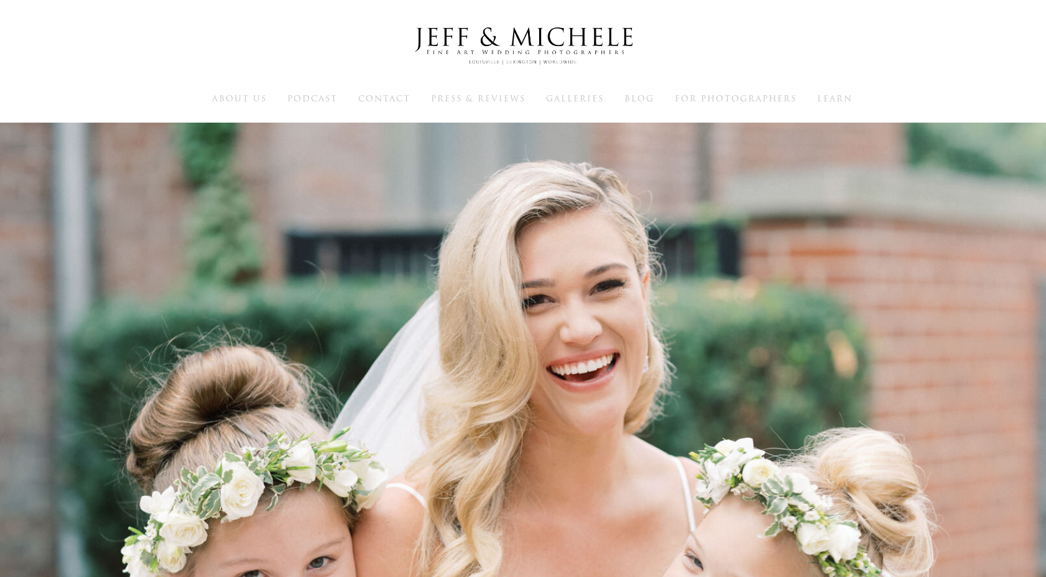 The width and height of the screenshot is (1046, 577). Describe the element at coordinates (312, 98) in the screenshot. I see `span: Podcast` at that location.